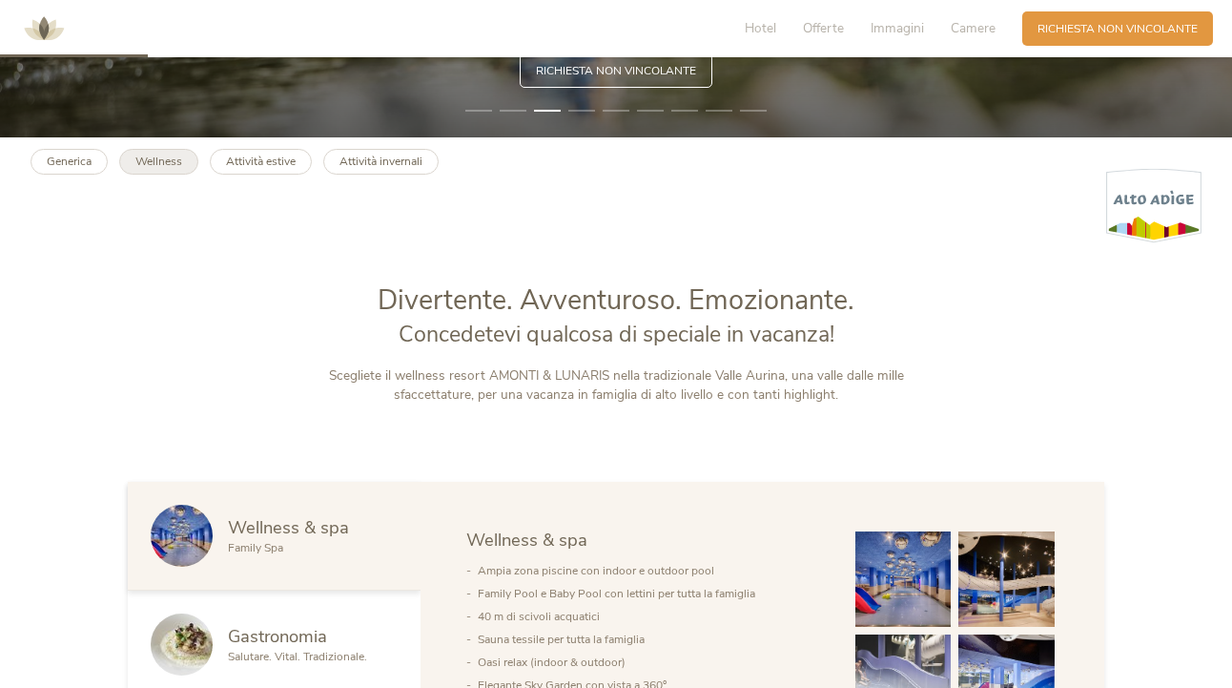 The height and width of the screenshot is (688, 1232). What do you see at coordinates (158, 161) in the screenshot?
I see `a: Wellness` at bounding box center [158, 161].